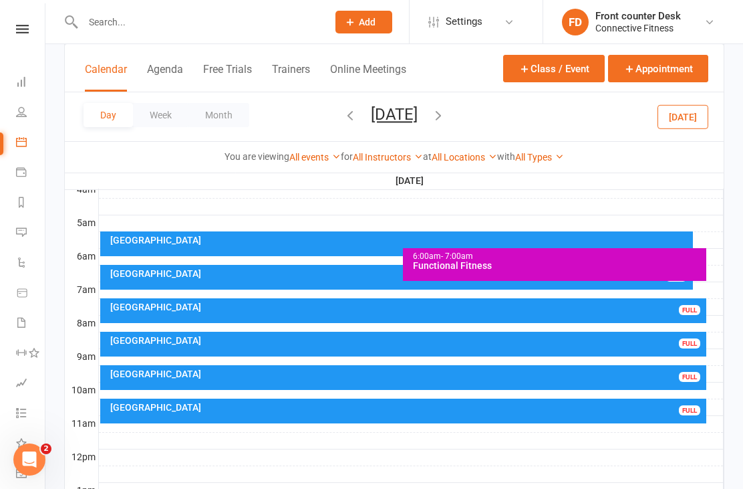  What do you see at coordinates (464, 21) in the screenshot?
I see `span: Settings` at bounding box center [464, 21].